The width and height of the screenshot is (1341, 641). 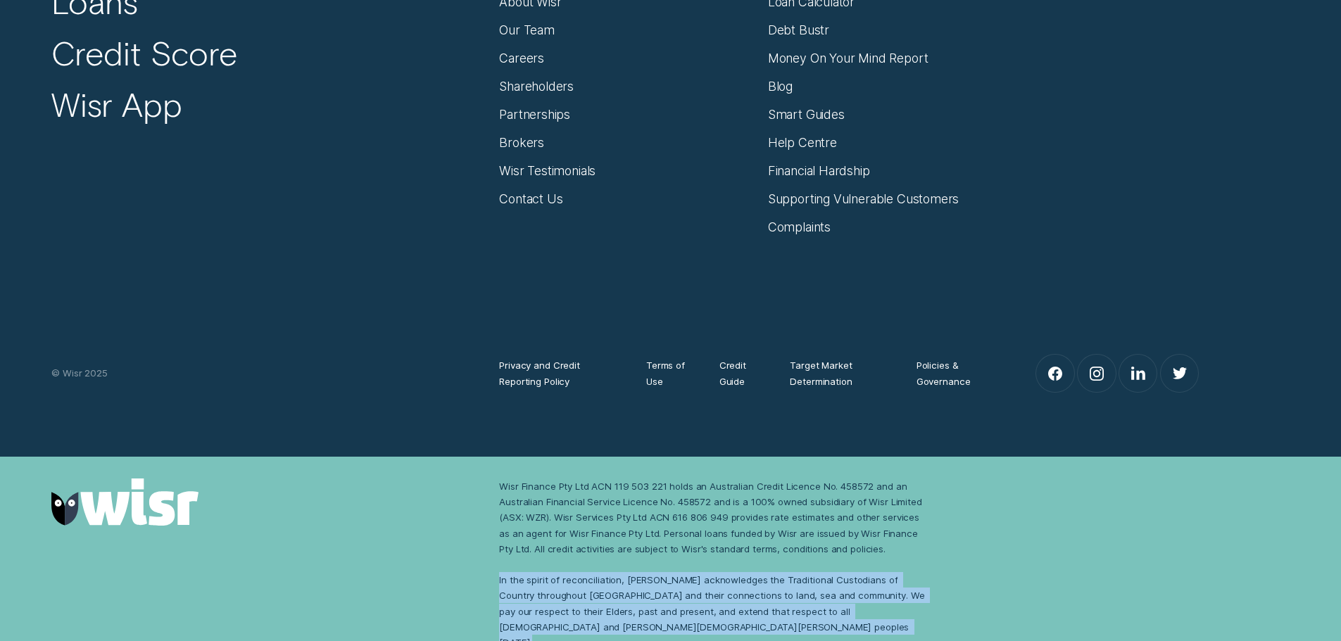 What do you see at coordinates (819, 171) in the screenshot?
I see `div: Financial Hardship` at bounding box center [819, 171].